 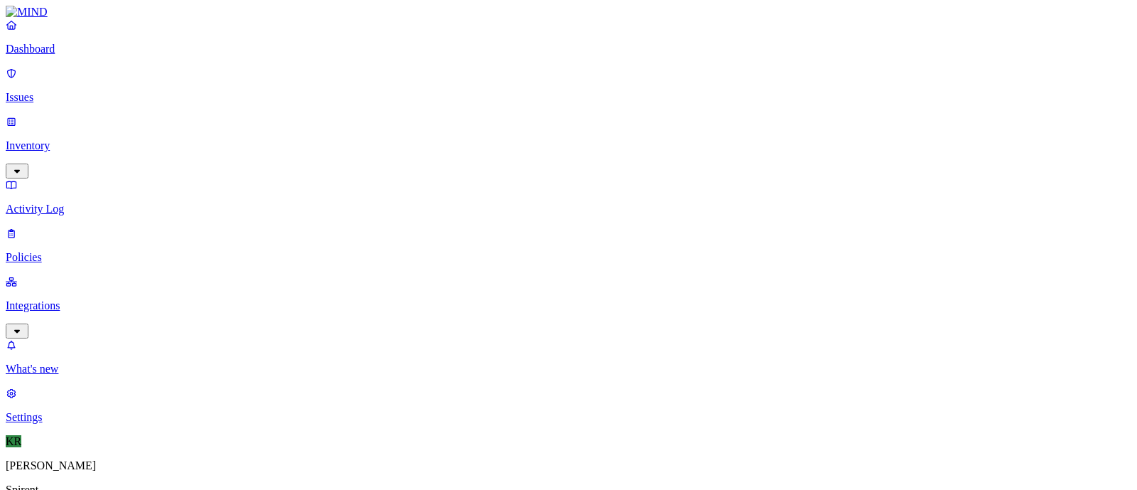 I want to click on a: Policies, so click(x=569, y=245).